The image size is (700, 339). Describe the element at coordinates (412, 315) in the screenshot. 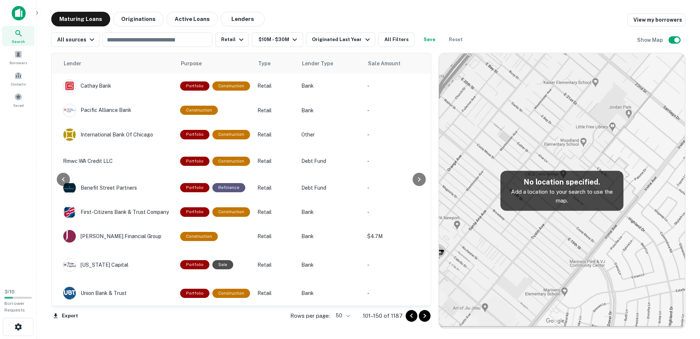

I see `button: Go to previous page` at that location.